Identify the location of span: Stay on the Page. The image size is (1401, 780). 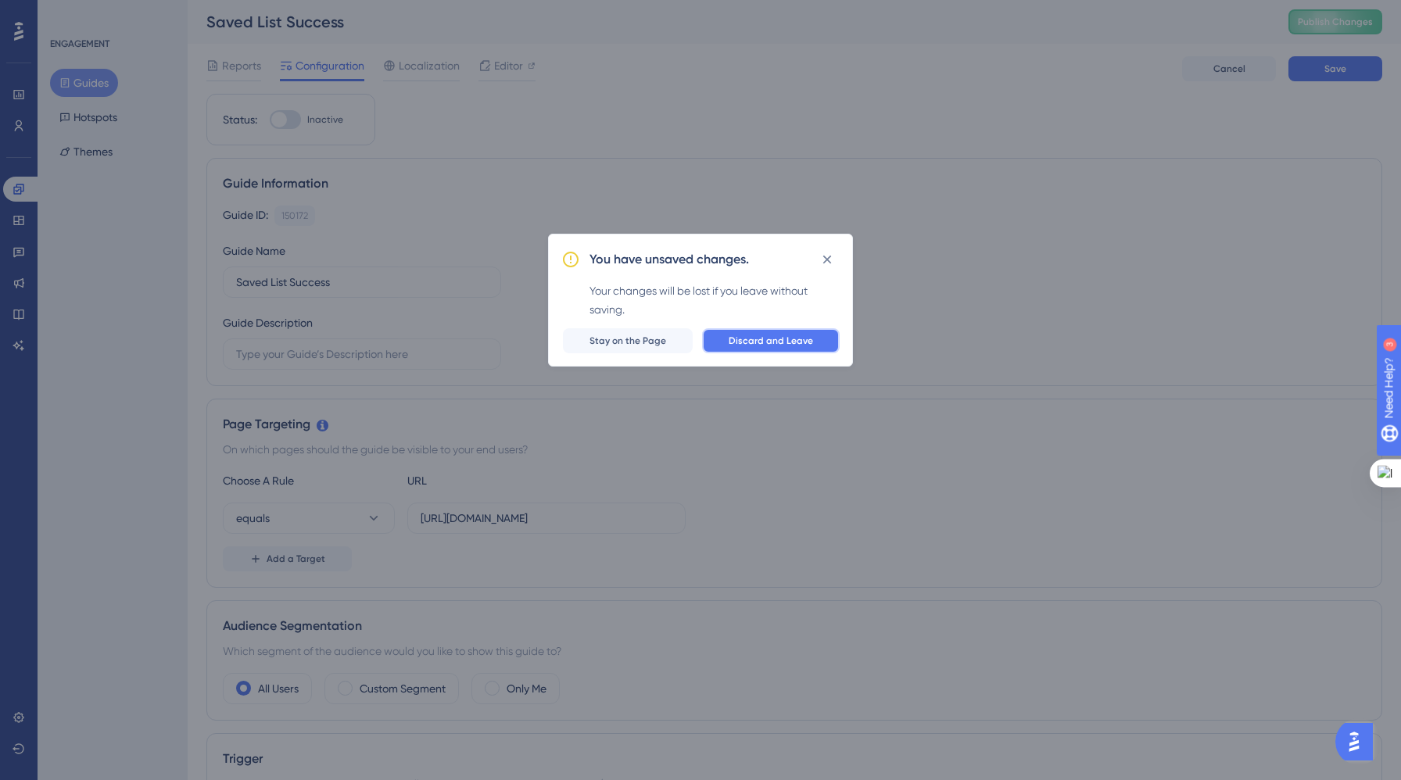
(628, 341).